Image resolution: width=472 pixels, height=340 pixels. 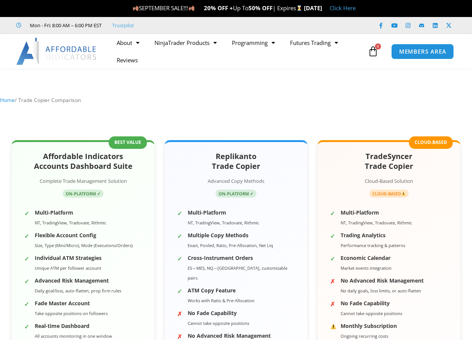 What do you see at coordinates (220, 257) in the screenshot?
I see `strong: Cross-Instrument Orders` at bounding box center [220, 257].